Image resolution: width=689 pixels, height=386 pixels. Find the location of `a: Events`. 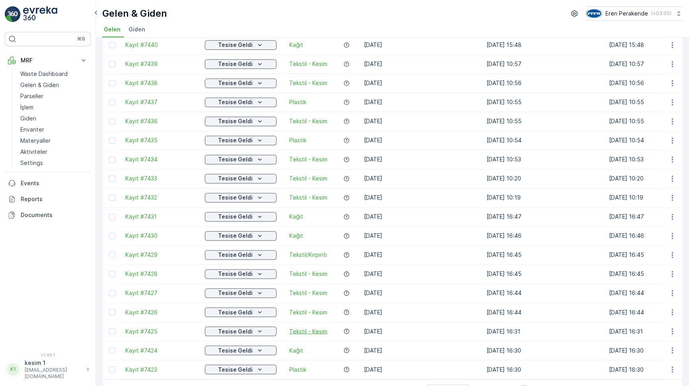

a: Events is located at coordinates (48, 183).